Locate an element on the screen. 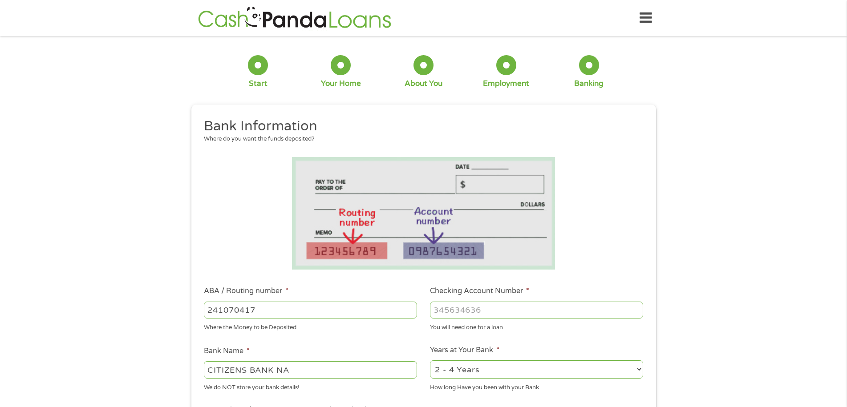  div: How long Have you been with your Bank is located at coordinates (537, 386).